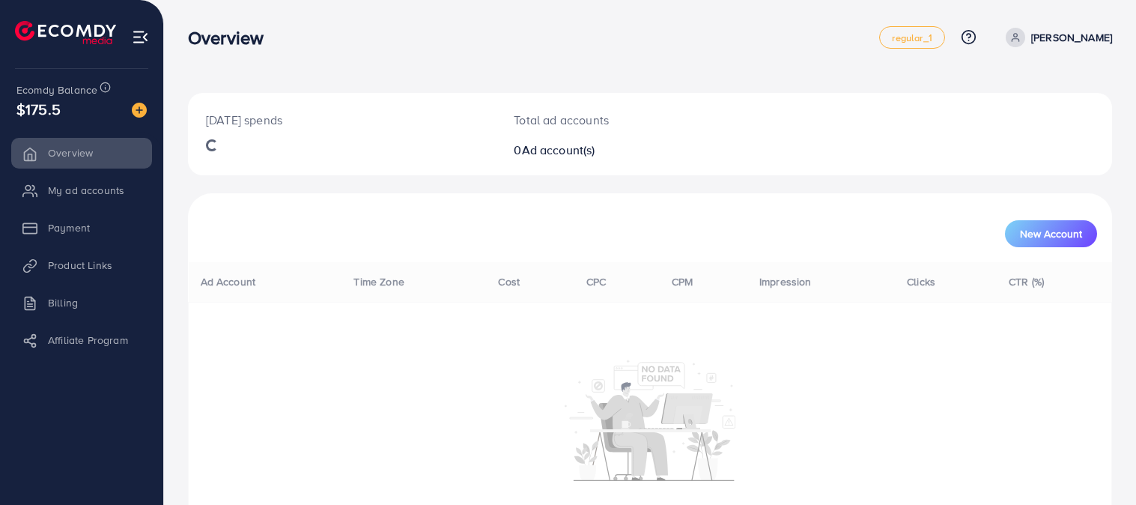  I want to click on p: Total ad accounts, so click(611, 120).